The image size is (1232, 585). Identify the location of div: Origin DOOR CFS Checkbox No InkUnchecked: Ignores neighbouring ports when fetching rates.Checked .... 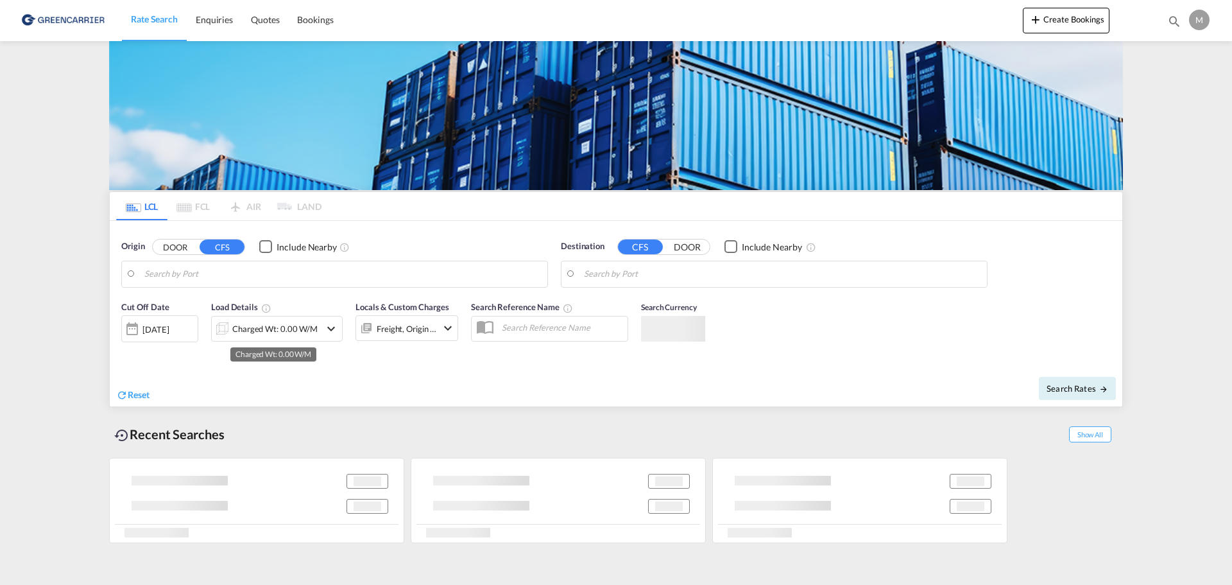
(616, 313).